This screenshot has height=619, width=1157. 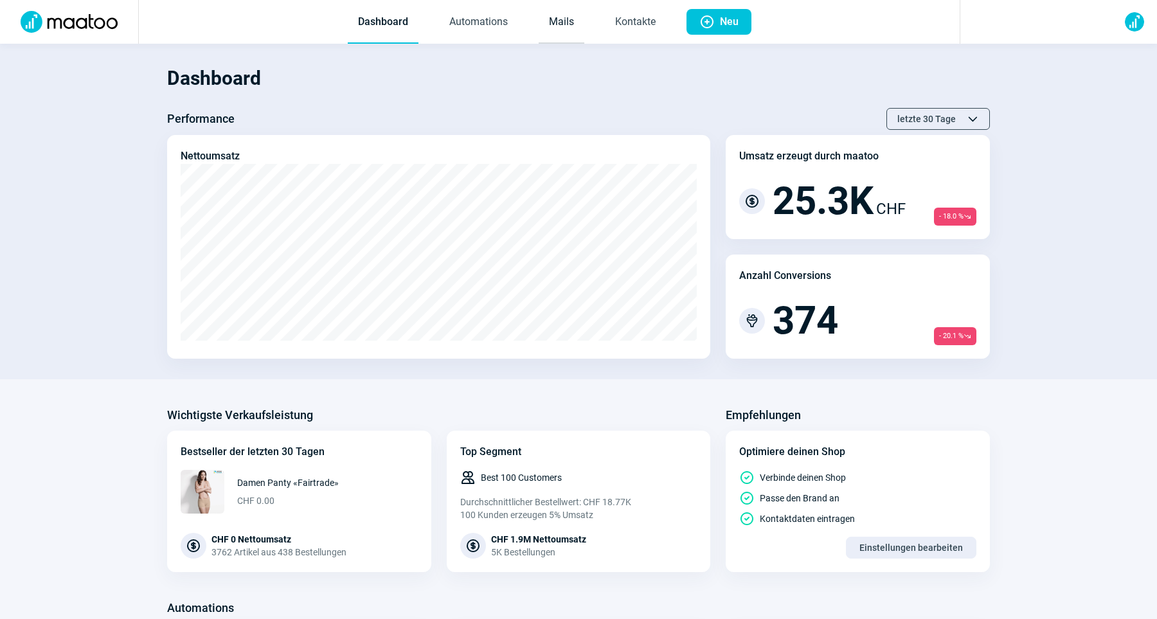 I want to click on div: 3762 Artikel aus 438 Bestellungen, so click(x=279, y=552).